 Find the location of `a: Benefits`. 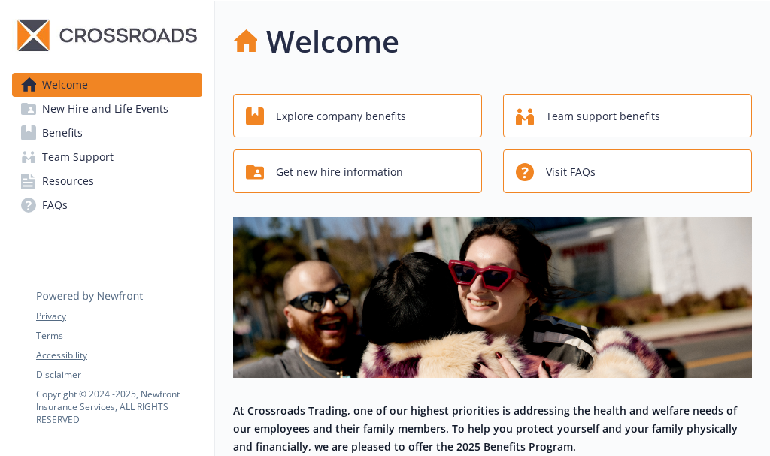

a: Benefits is located at coordinates (107, 133).